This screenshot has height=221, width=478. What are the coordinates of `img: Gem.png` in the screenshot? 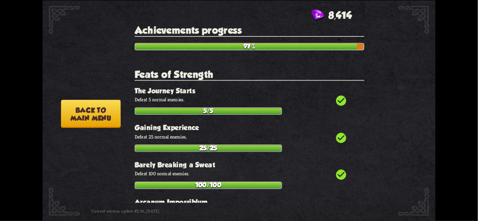 It's located at (317, 15).